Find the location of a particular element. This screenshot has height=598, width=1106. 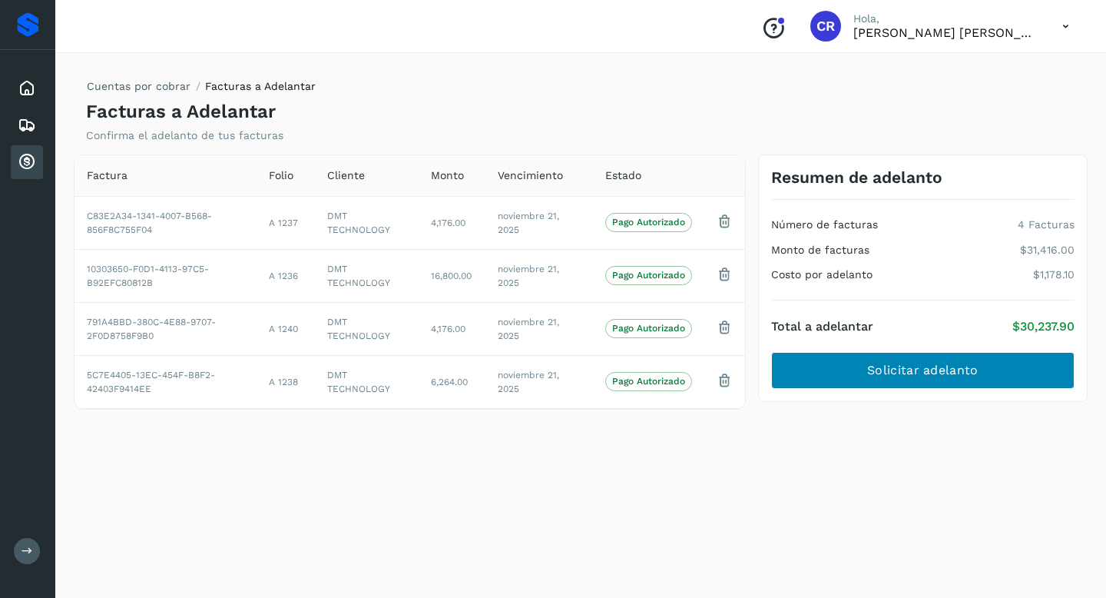

span: Vencimiento is located at coordinates (530, 175).